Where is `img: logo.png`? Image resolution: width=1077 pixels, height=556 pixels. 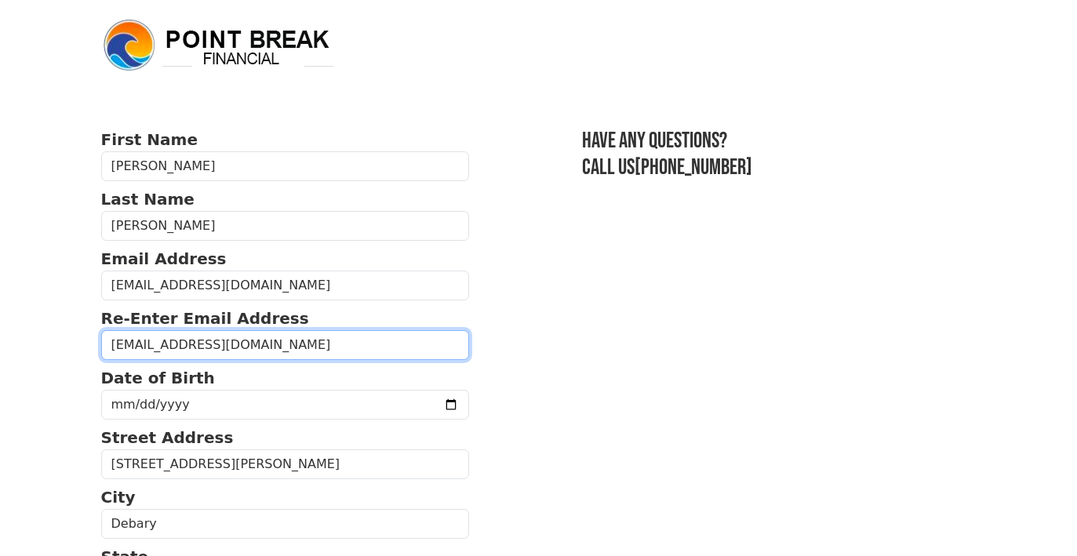 img: logo.png is located at coordinates (219, 45).